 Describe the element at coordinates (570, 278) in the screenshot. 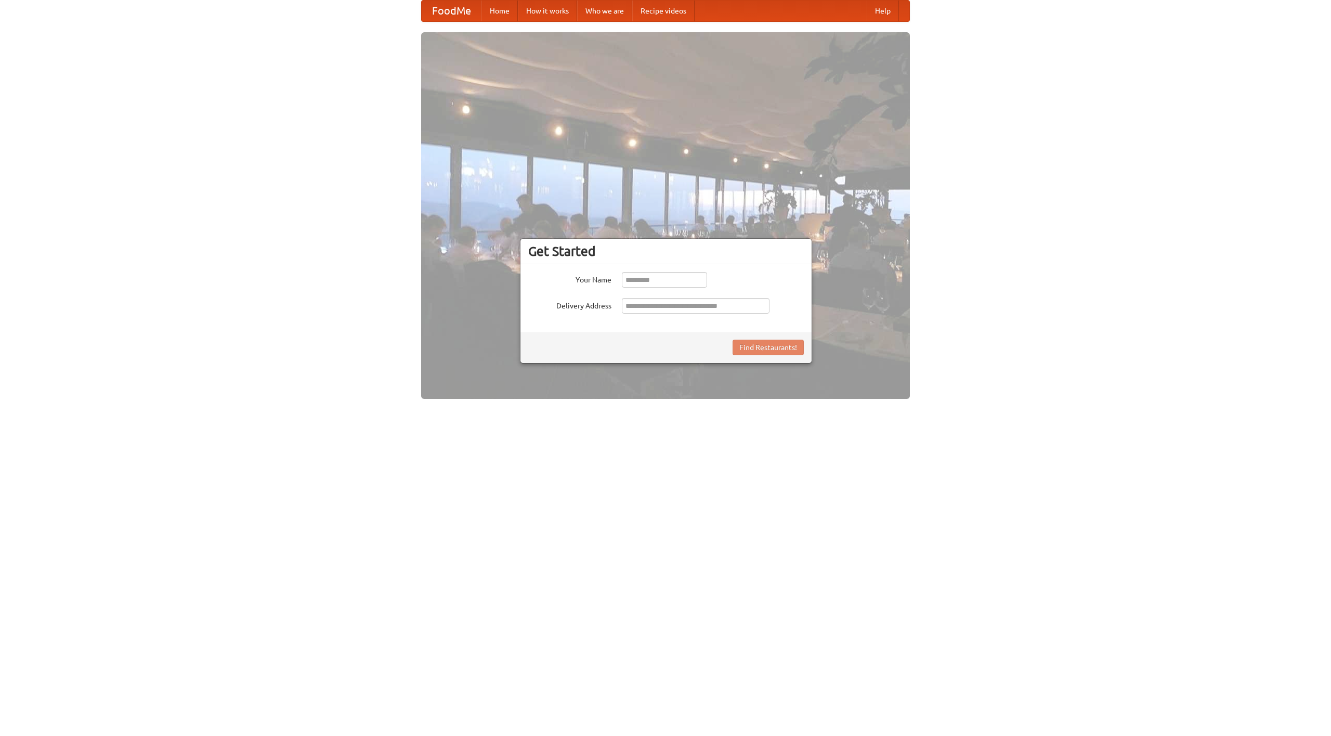

I see `label: Your Name` at that location.